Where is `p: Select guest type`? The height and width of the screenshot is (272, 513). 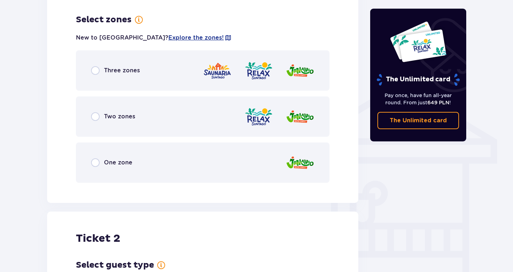
p: Select guest type is located at coordinates (115, 265).